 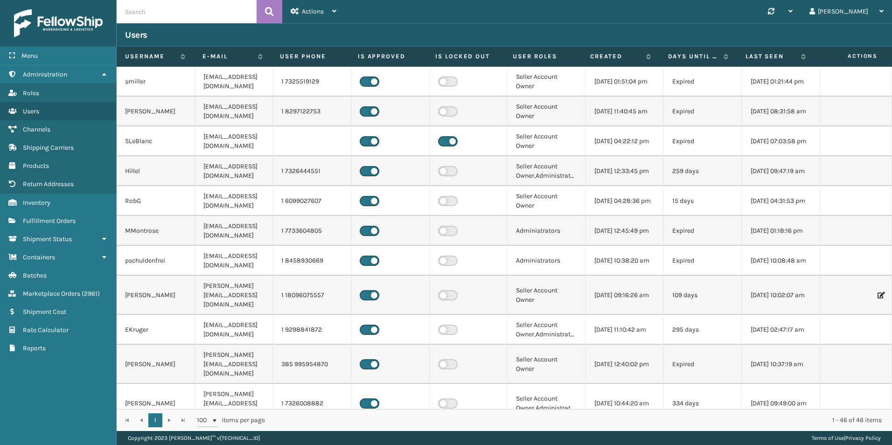 What do you see at coordinates (34, 348) in the screenshot?
I see `span: Reports` at bounding box center [34, 348].